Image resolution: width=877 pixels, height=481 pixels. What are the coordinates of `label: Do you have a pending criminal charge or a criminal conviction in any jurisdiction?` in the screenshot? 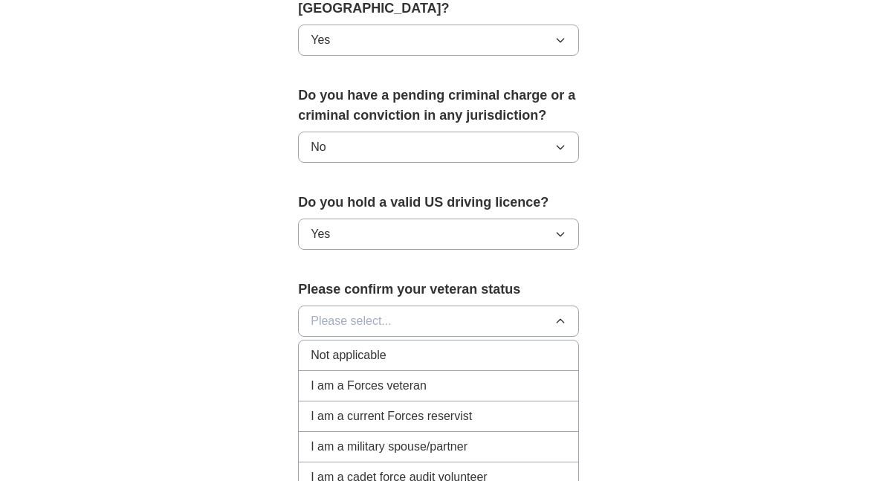 It's located at (438, 106).